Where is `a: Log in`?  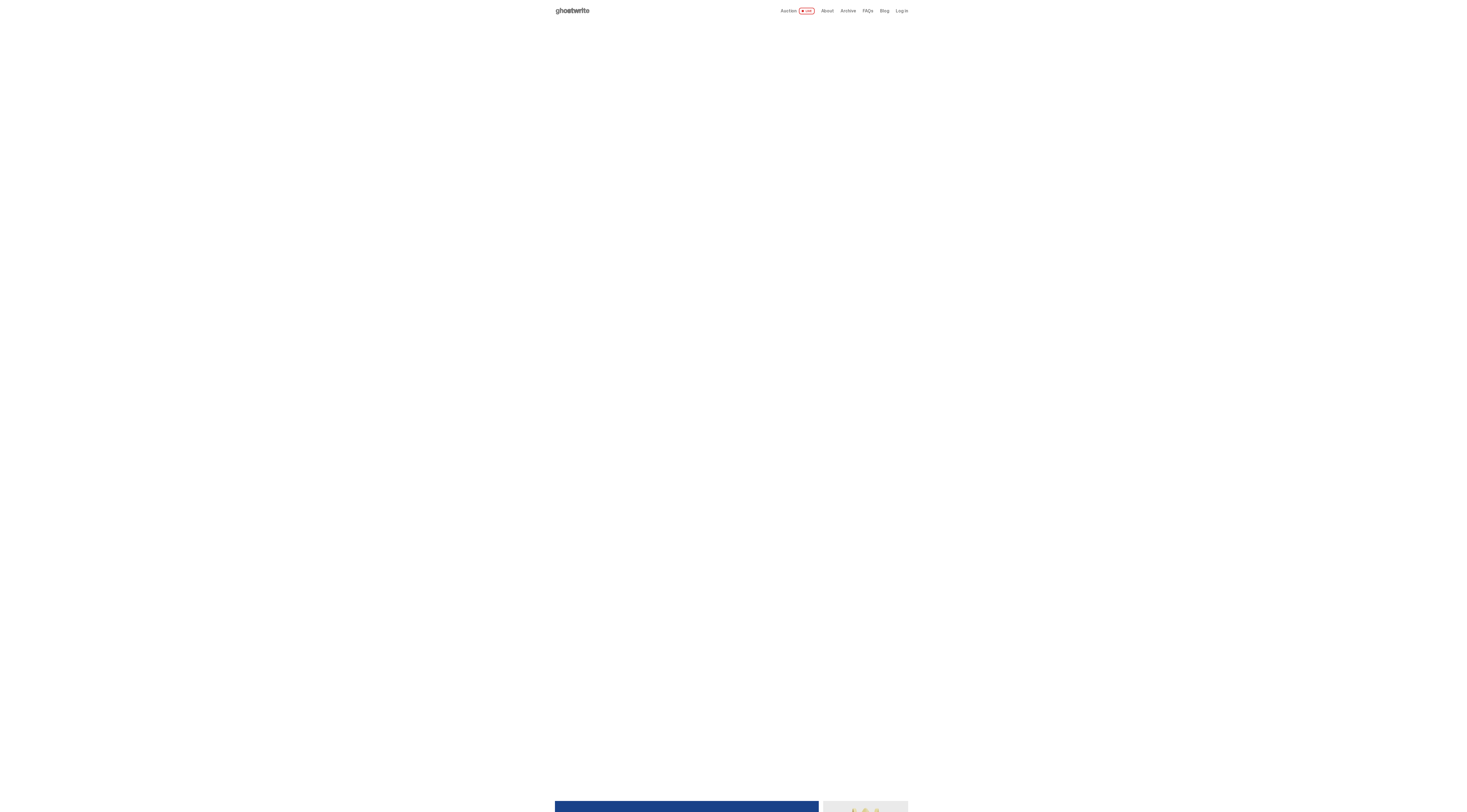 a: Log in is located at coordinates (902, 11).